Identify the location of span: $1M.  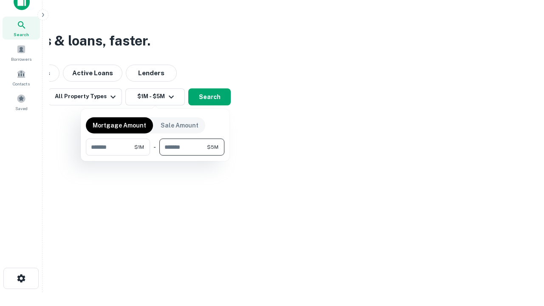
(139, 147).